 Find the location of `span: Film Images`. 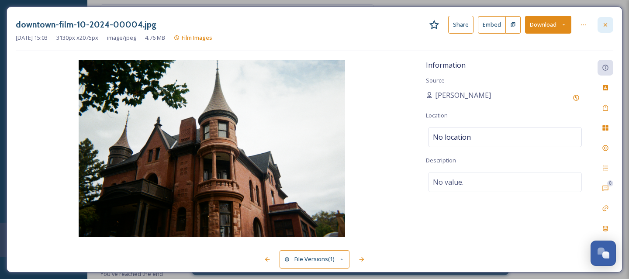

span: Film Images is located at coordinates (197, 38).